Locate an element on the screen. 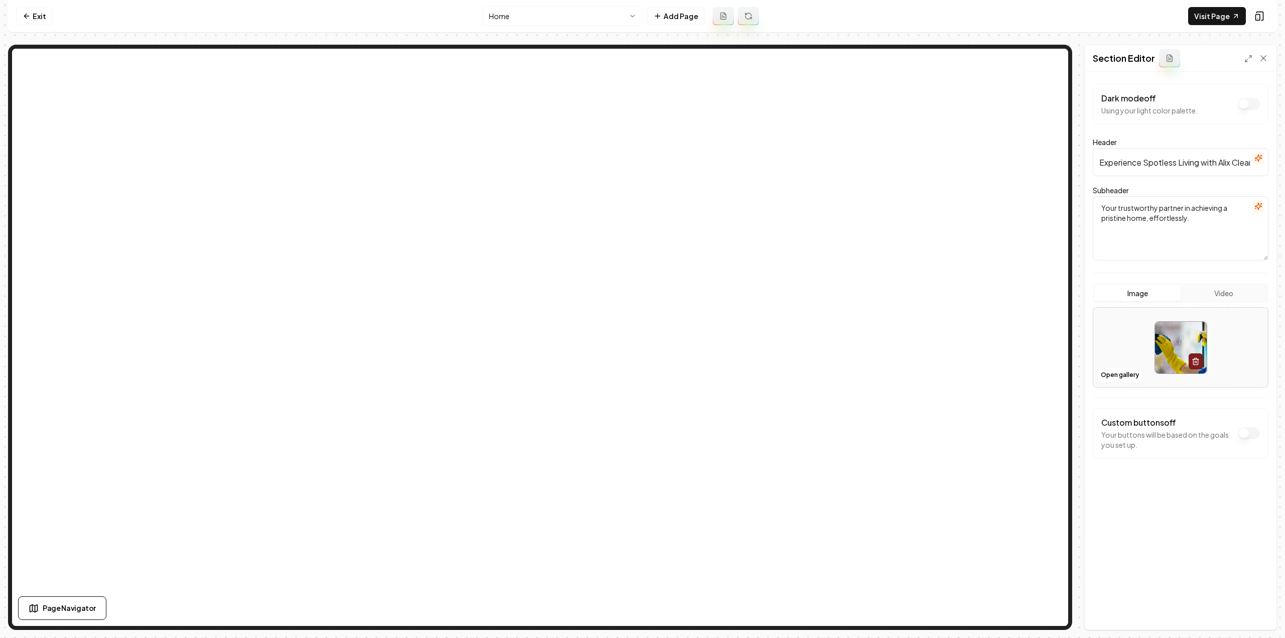  label: Subheader is located at coordinates (1110, 190).